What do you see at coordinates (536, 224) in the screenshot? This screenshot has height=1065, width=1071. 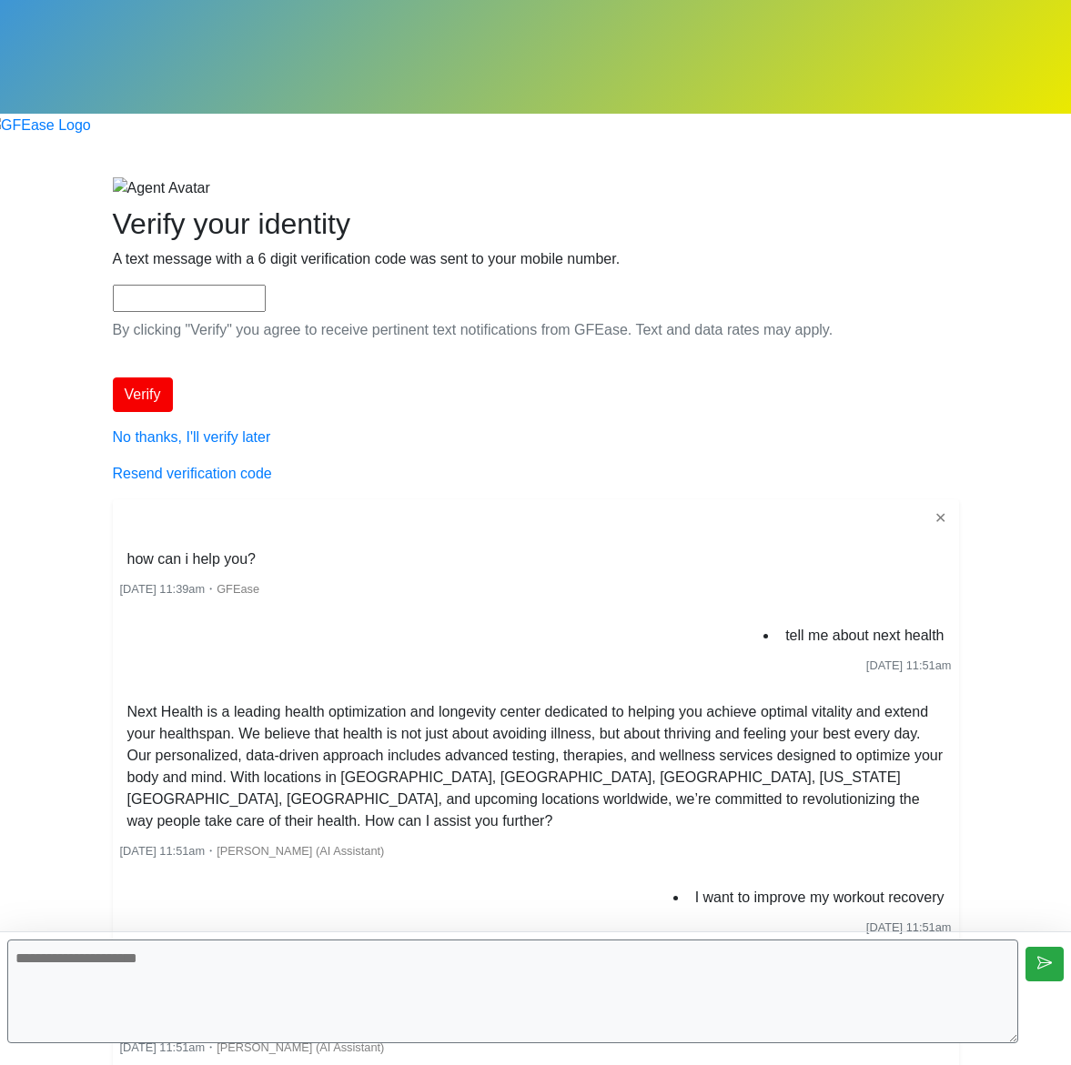 I see `h2: Verify your identity` at bounding box center [536, 224].